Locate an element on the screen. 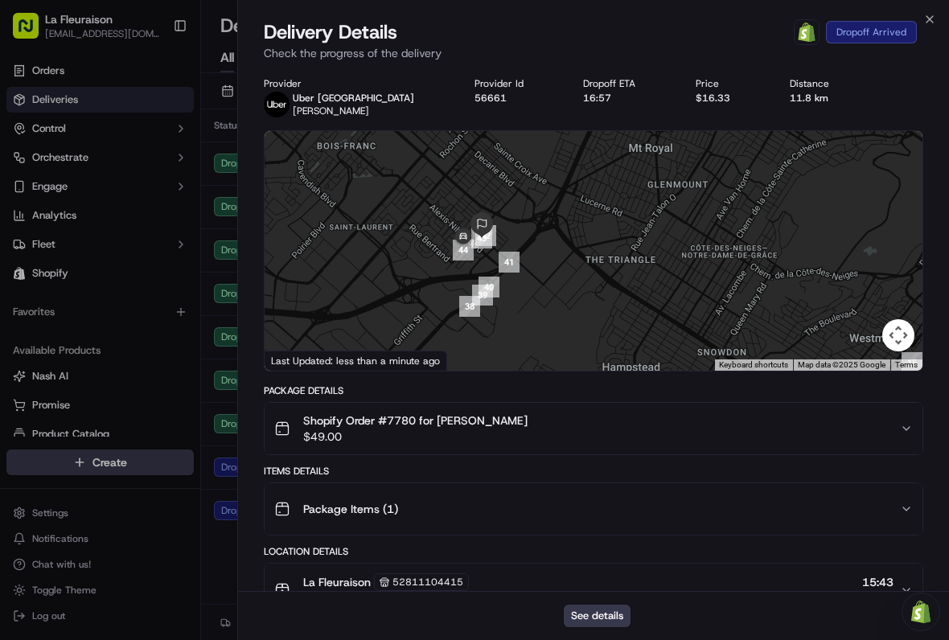  div: Distance is located at coordinates (827, 84).